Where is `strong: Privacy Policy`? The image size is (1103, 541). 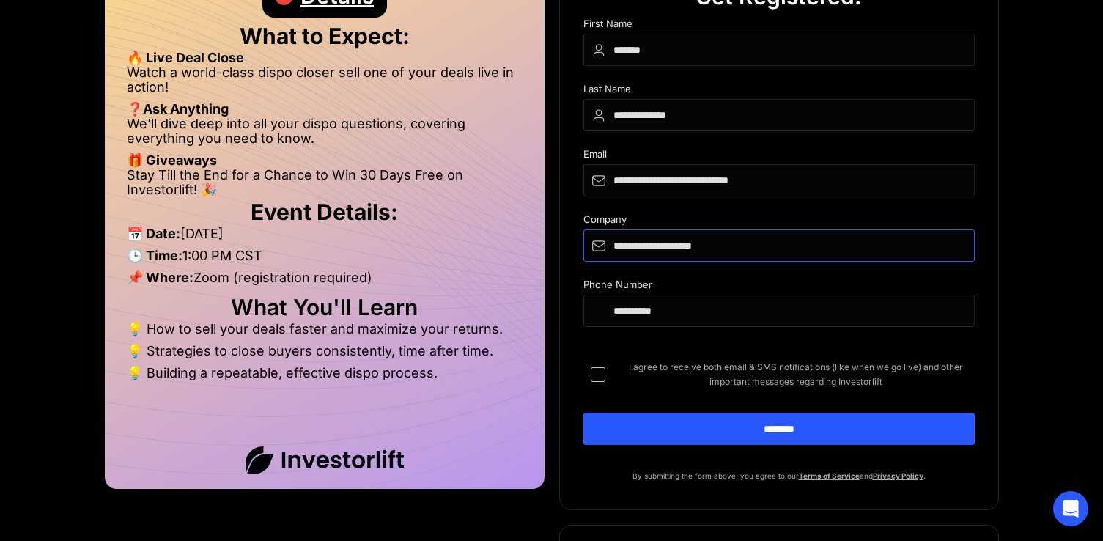
strong: Privacy Policy is located at coordinates (898, 476).